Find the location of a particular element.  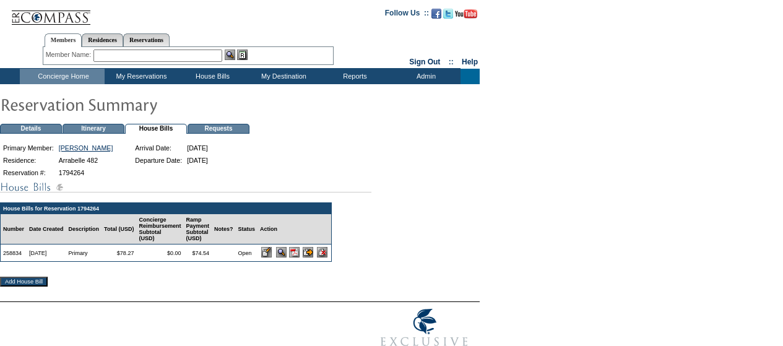

td: House Bills for Reservation 1794264 is located at coordinates (166, 209).